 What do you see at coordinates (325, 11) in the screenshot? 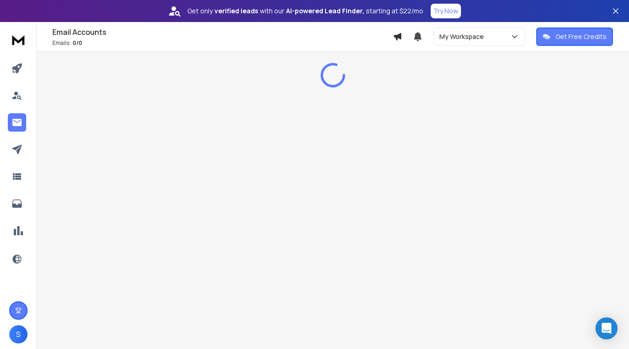
I see `strong: AI-powered Lead Finder,` at bounding box center [325, 11].